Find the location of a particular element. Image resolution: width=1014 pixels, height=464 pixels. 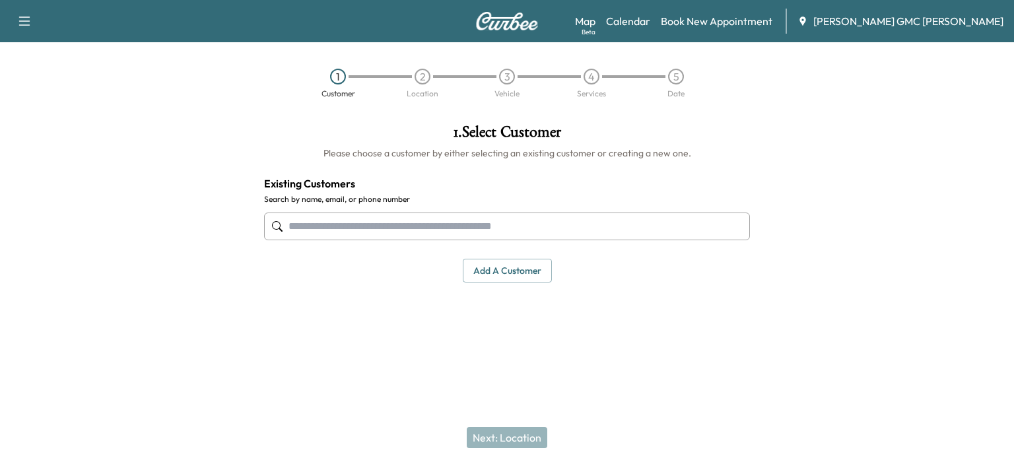

button: Add a customer is located at coordinates (507, 271).